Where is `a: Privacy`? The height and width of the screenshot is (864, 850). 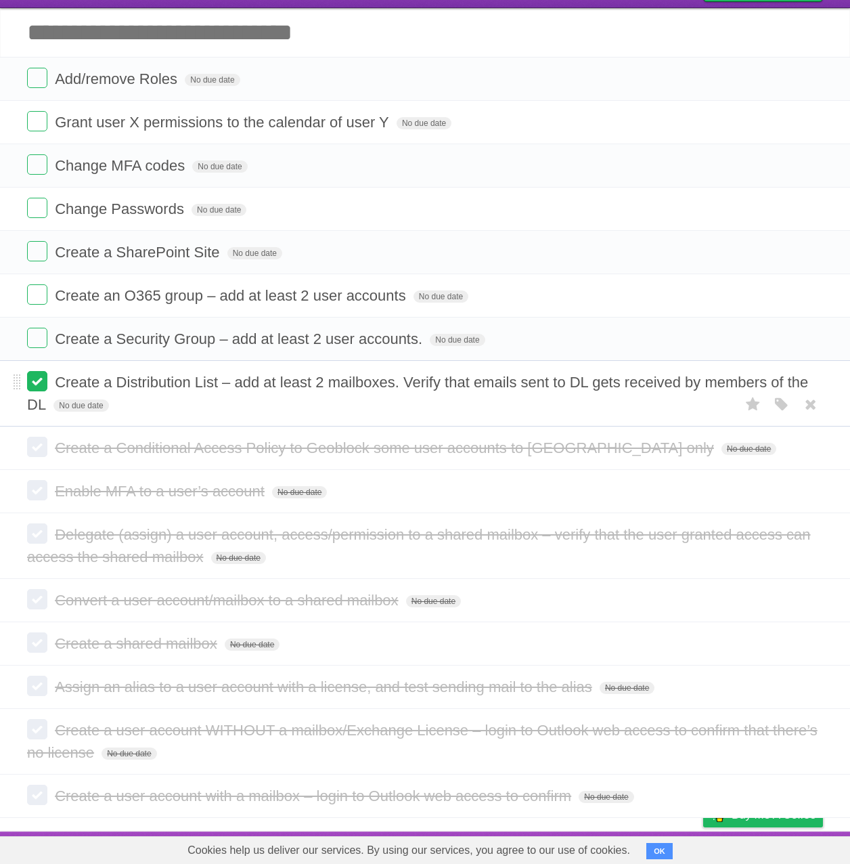
a: Privacy is located at coordinates (703, 847).